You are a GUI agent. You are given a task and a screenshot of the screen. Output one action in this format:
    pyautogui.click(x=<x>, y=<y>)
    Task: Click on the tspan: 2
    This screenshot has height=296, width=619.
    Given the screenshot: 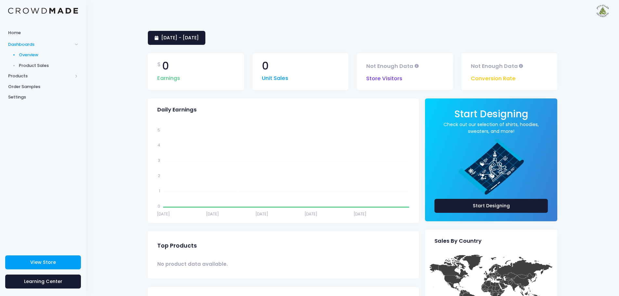 What is the action you would take?
    pyautogui.click(x=159, y=175)
    